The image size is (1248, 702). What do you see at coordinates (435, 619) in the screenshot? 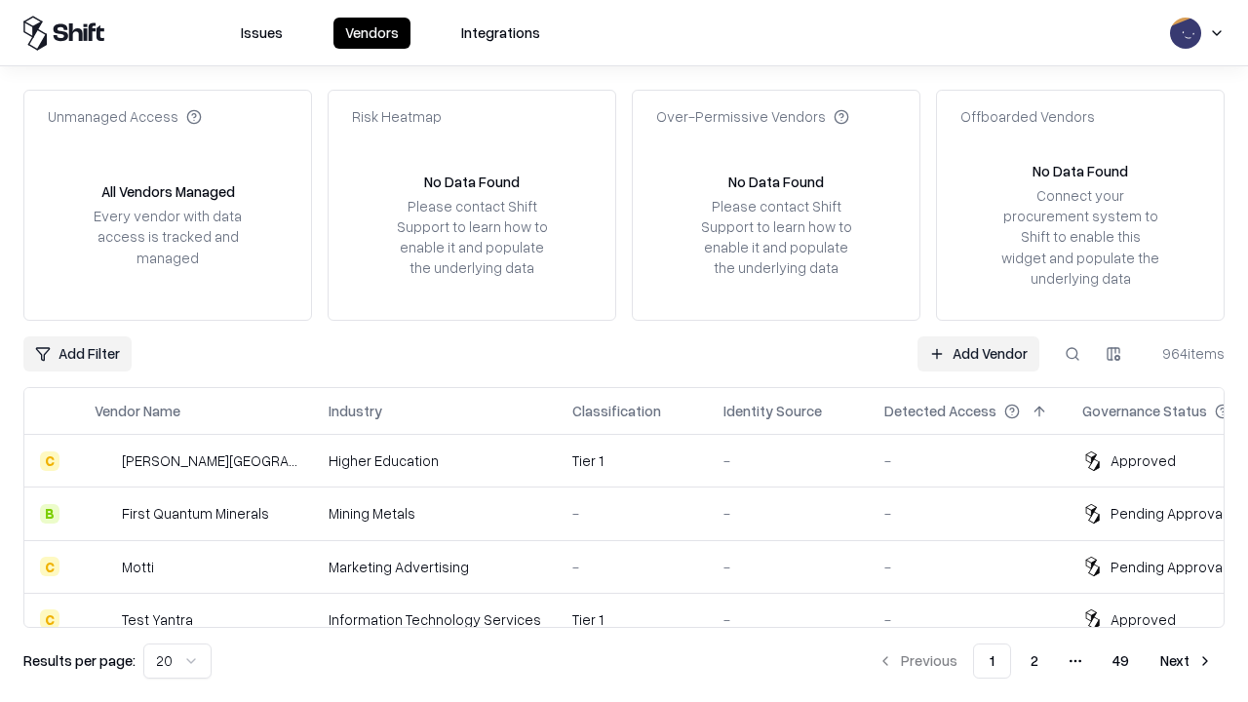
I see `div: Information Technology Services` at bounding box center [435, 619].